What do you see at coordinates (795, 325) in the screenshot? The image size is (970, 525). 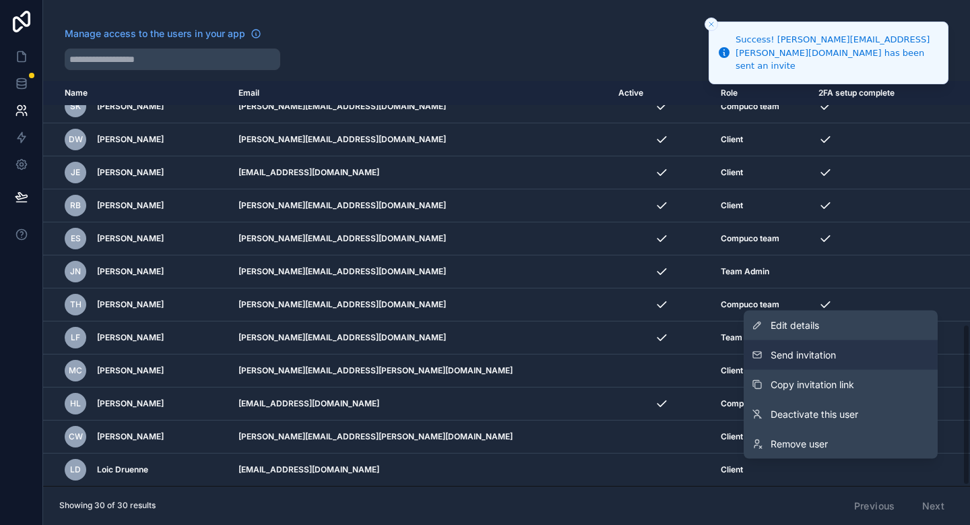 I see `span: Edit details` at bounding box center [795, 325].